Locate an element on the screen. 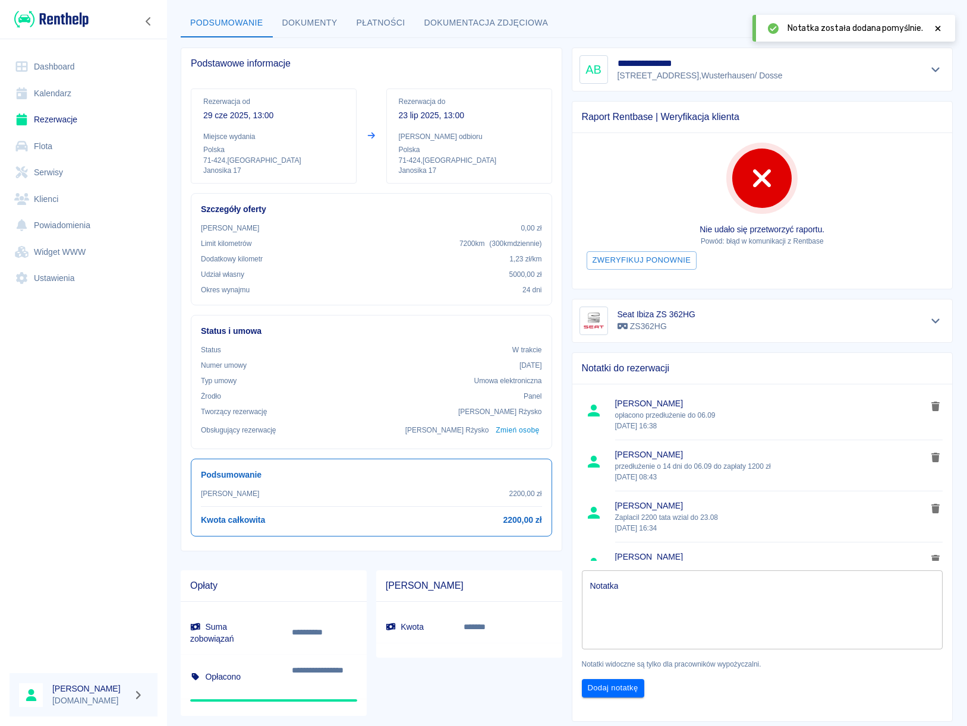  p: Panel is located at coordinates (533, 396).